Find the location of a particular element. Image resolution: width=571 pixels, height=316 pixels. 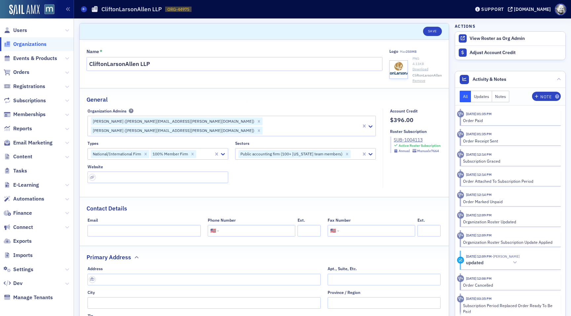

div: Order Paid is located at coordinates (509, 121).